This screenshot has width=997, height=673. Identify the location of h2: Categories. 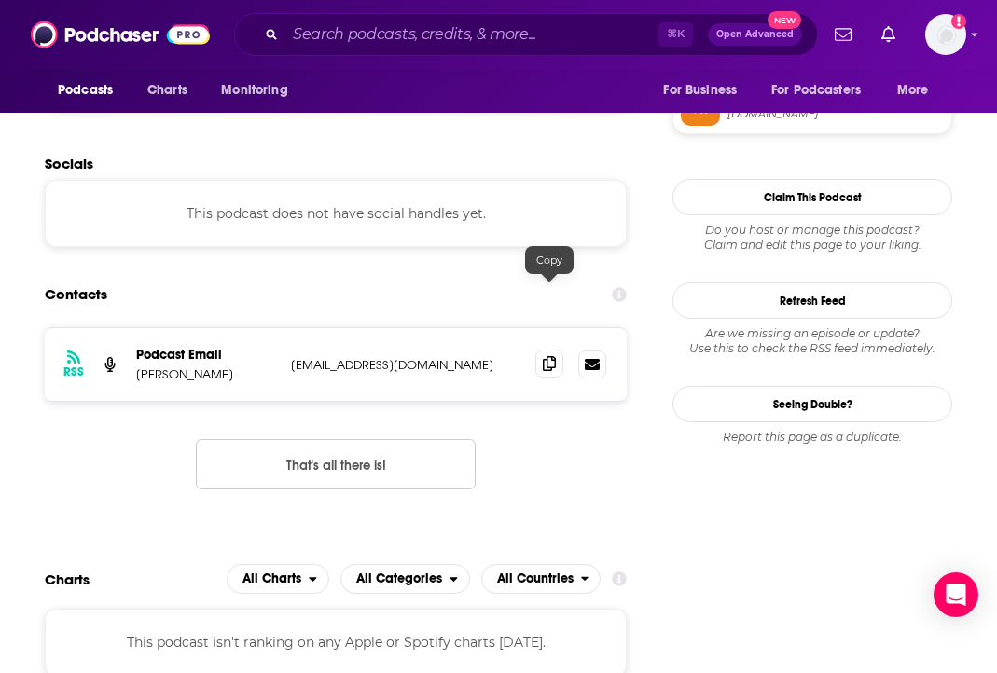
(405, 579).